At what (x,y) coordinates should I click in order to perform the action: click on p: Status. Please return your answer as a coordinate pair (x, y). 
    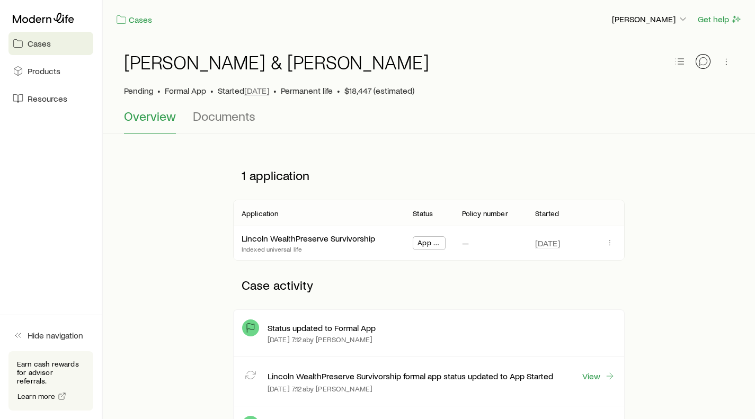
    Looking at the image, I should click on (423, 213).